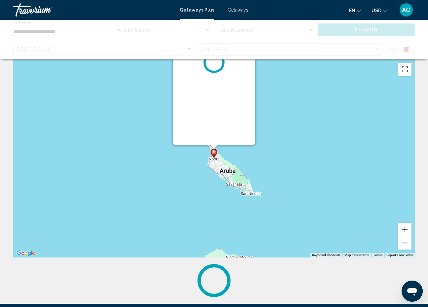  Describe the element at coordinates (405, 69) in the screenshot. I see `button: Toggle fullscreen view` at that location.